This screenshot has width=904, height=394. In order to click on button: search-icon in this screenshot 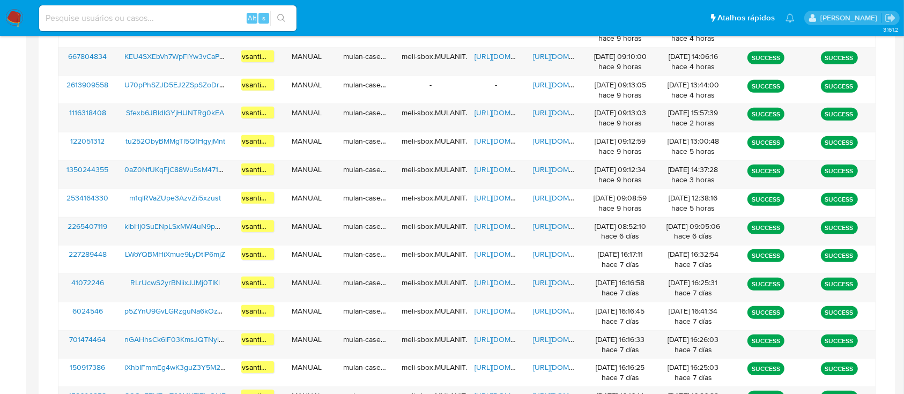, I will do `click(281, 18)`.